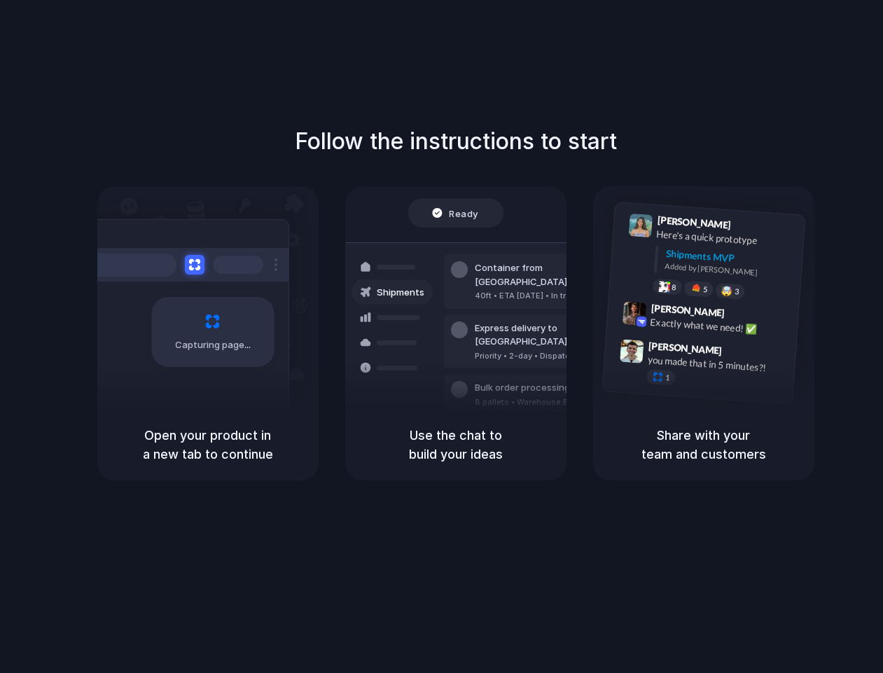  I want to click on div: Shipments MVP, so click(729, 258).